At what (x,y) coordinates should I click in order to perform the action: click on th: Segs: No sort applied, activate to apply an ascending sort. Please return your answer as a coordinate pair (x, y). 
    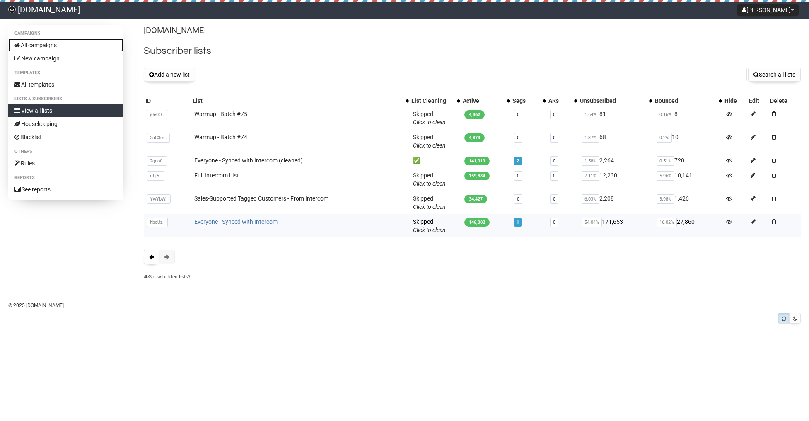
    Looking at the image, I should click on (528, 101).